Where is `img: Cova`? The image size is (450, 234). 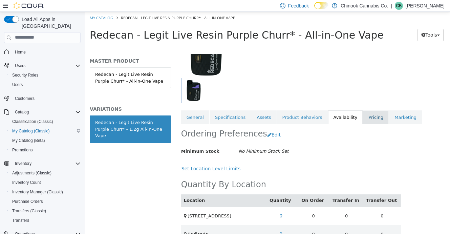
img: Cova is located at coordinates (29, 6).